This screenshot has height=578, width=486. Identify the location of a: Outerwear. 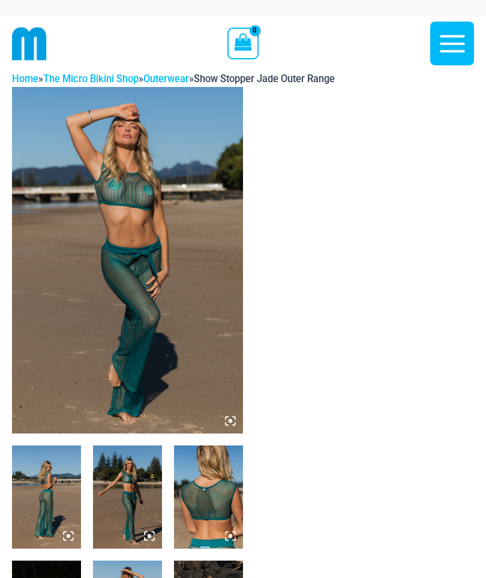
(166, 79).